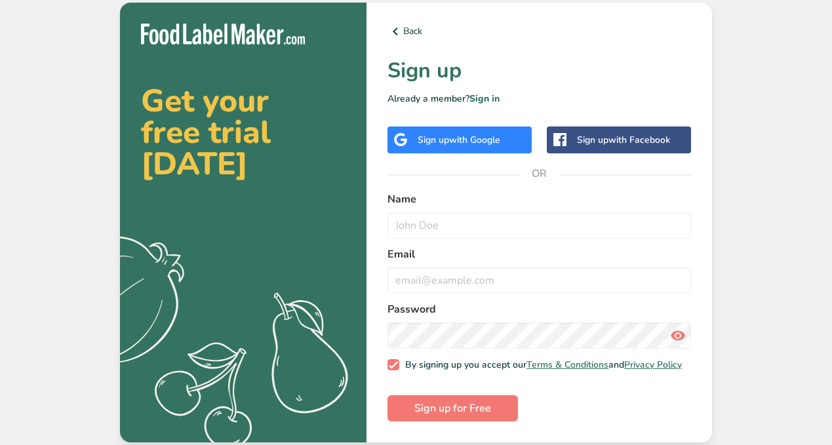  I want to click on span: By signing up you accept our and, so click(541, 365).